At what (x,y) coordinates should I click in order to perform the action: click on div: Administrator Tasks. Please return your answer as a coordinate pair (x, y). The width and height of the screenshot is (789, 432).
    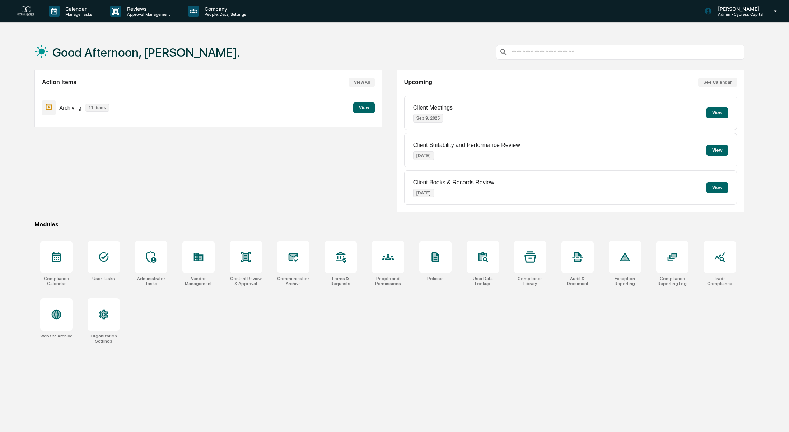
    Looking at the image, I should click on (151, 281).